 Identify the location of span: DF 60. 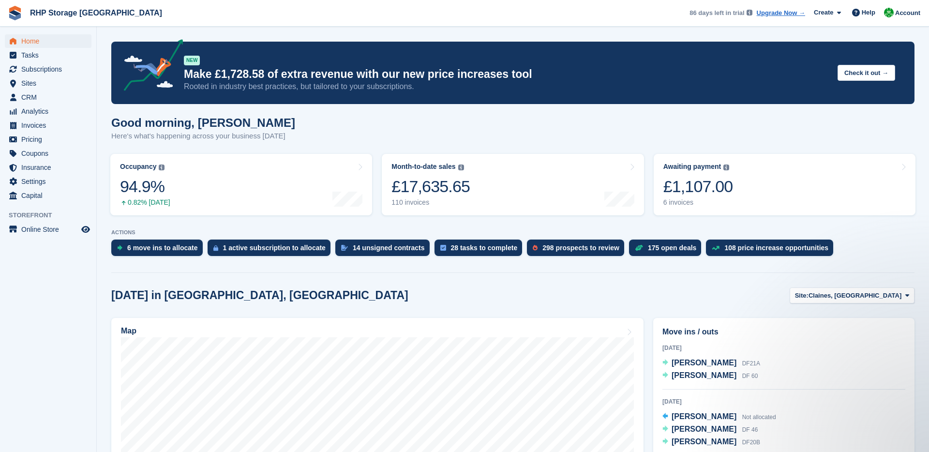
(750, 376).